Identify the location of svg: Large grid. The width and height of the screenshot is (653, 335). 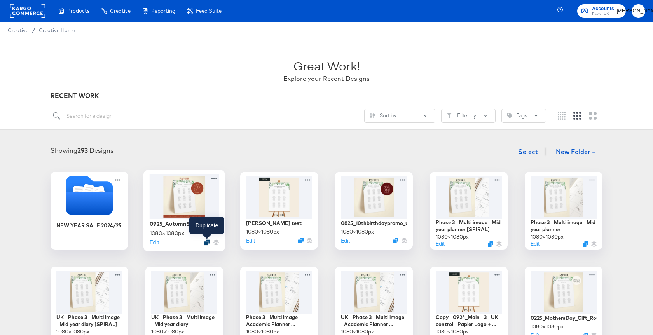
(593, 116).